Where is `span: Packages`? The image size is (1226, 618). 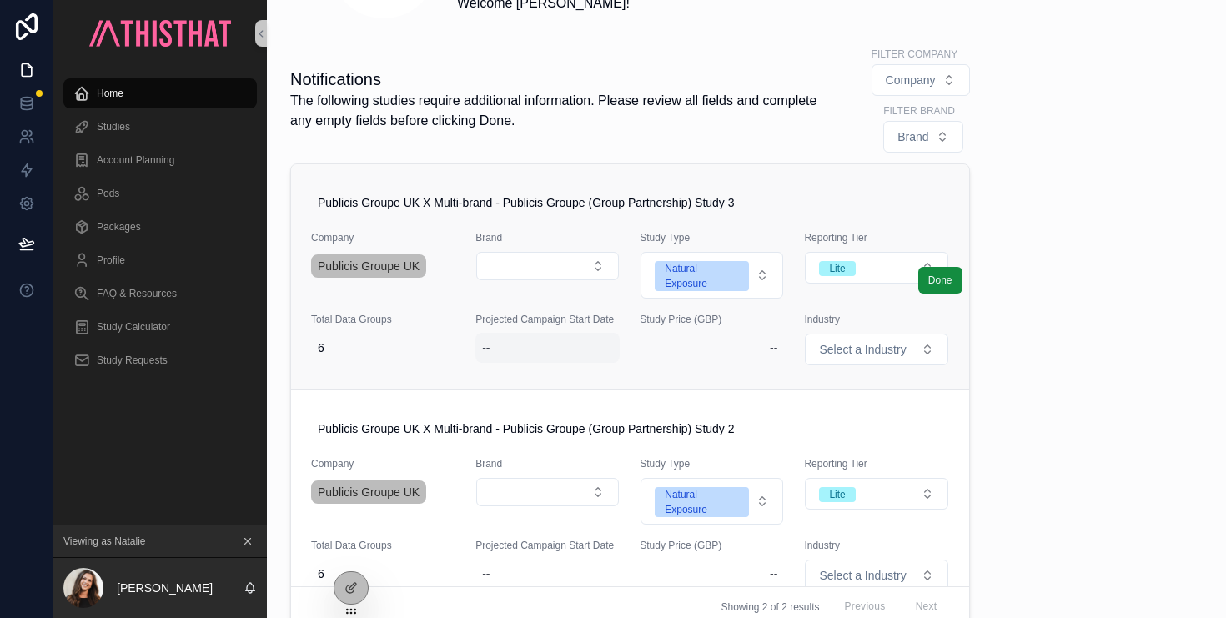
span: Packages is located at coordinates (118, 227).